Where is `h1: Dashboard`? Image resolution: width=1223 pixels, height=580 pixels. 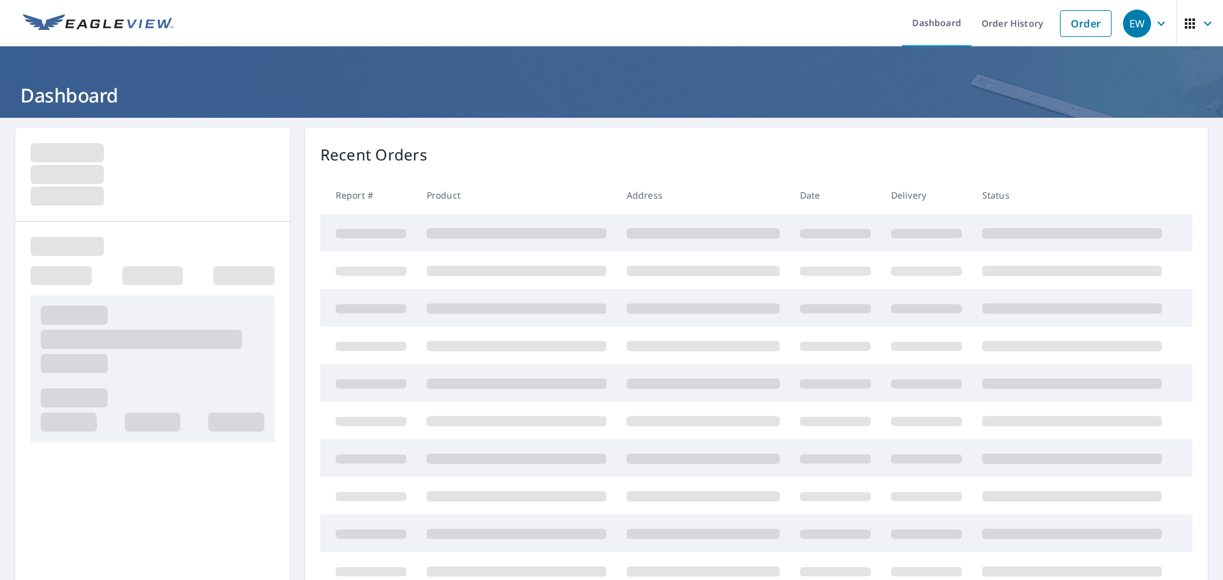
h1: Dashboard is located at coordinates (612, 95).